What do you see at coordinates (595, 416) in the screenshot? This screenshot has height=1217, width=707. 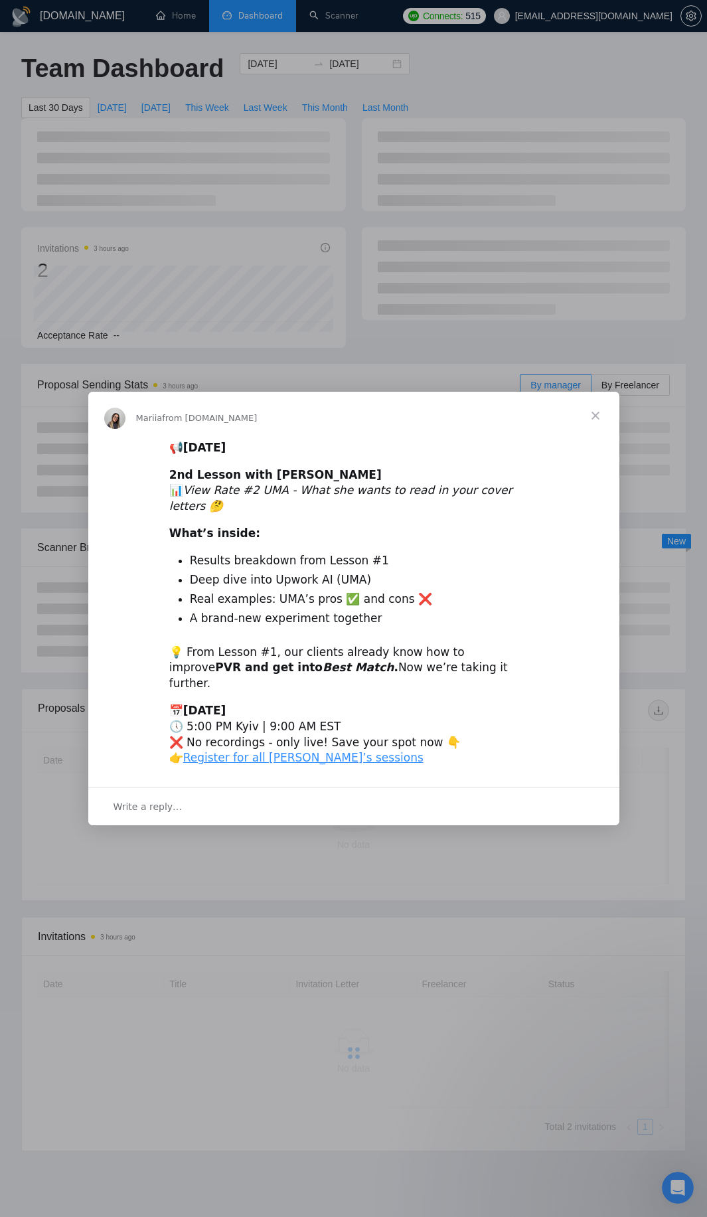 I see `span: Close` at bounding box center [595, 416].